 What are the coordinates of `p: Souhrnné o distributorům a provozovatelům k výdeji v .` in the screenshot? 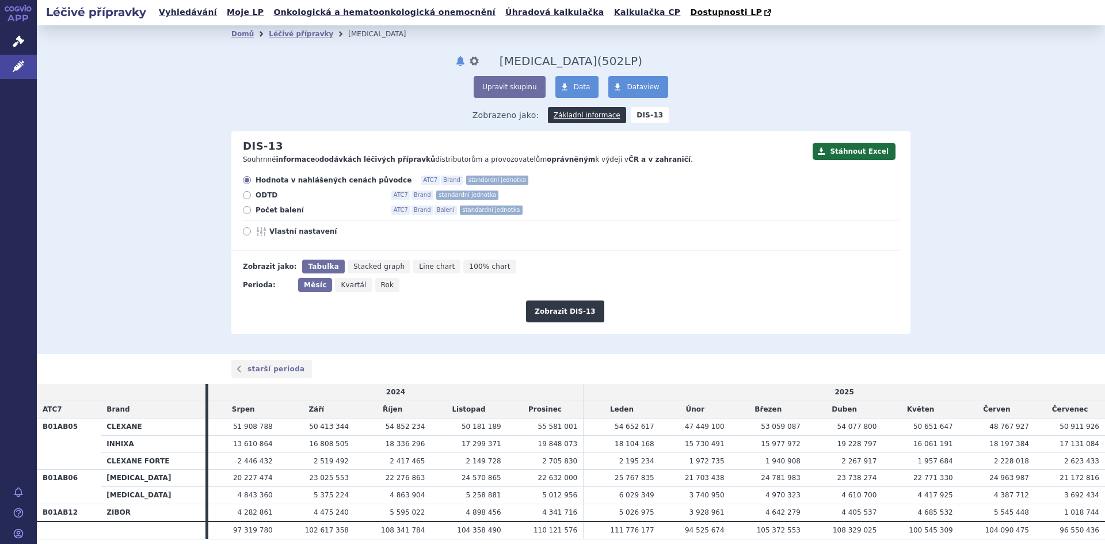 It's located at (525, 159).